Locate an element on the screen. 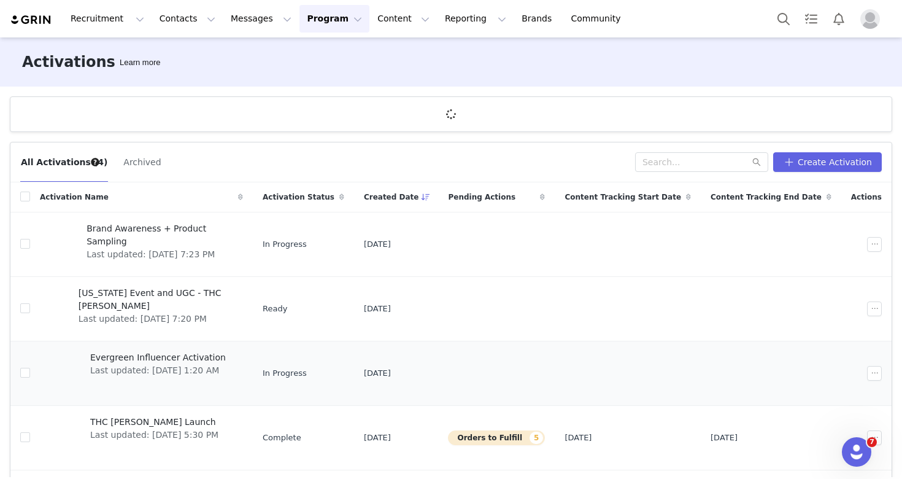 Image resolution: width=902 pixels, height=479 pixels. button: Notifications is located at coordinates (839, 18).